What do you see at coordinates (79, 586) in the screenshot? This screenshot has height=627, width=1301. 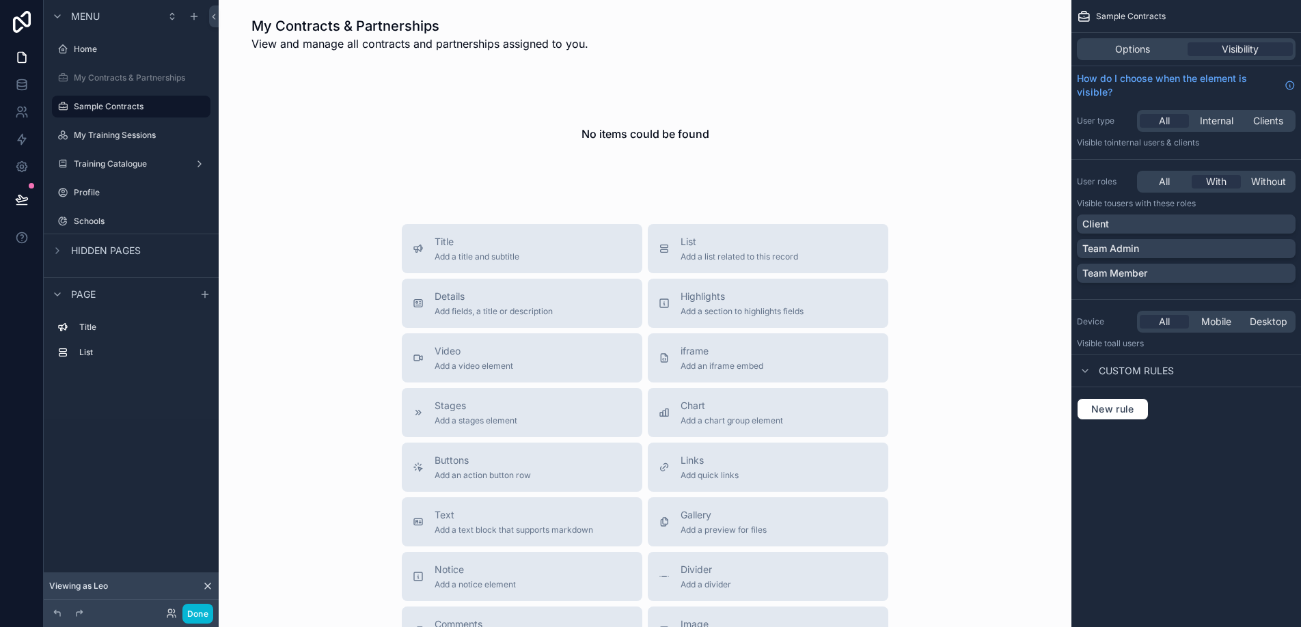 I see `span: Viewing as Leo` at bounding box center [79, 586].